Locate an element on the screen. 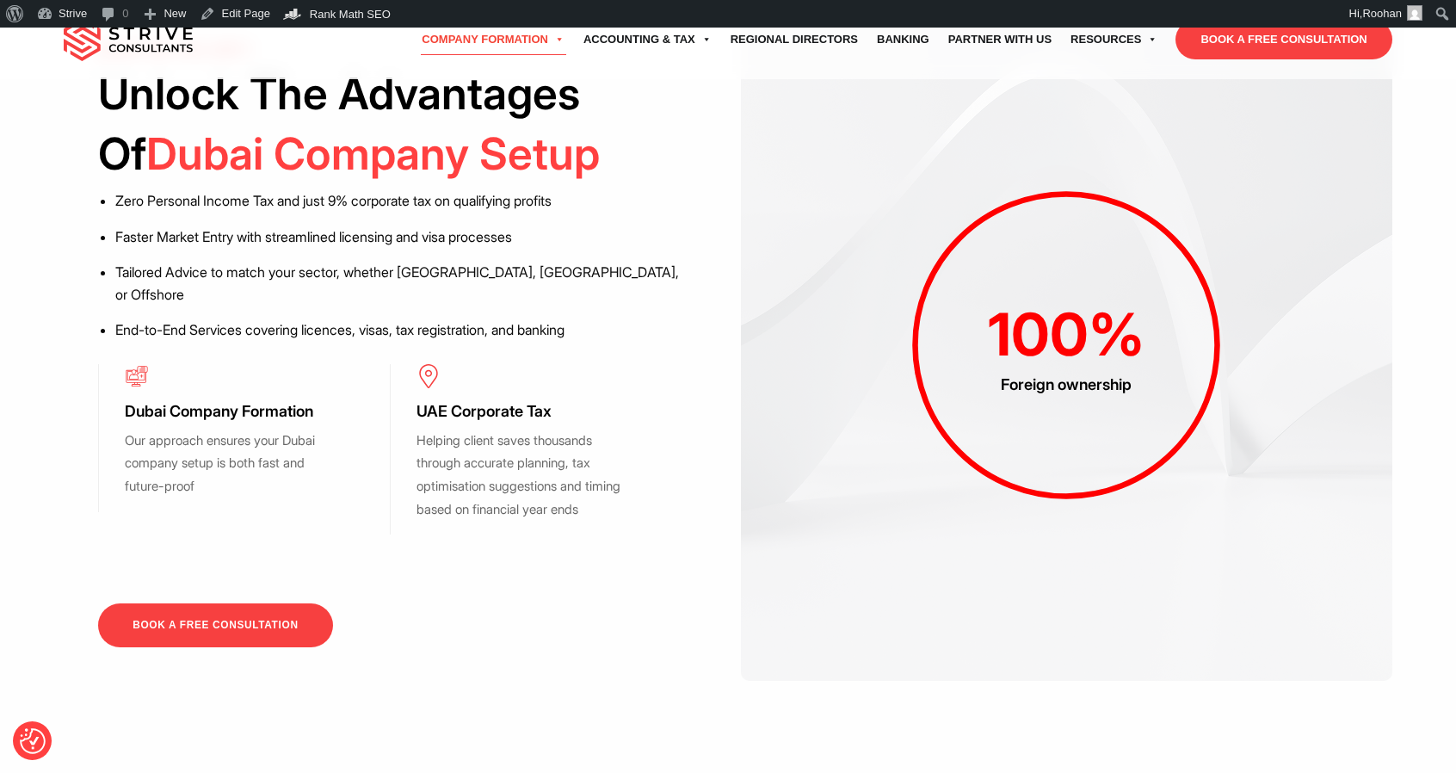 This screenshot has height=773, width=1456. p: Our approach ensures your Dubai company setup is both fast and future-proof is located at coordinates (228, 464).